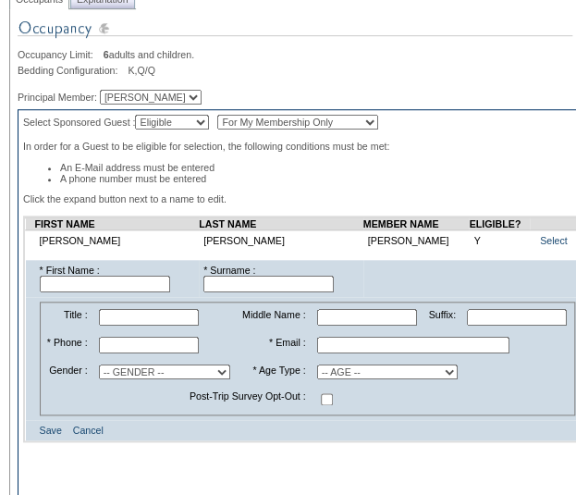 This screenshot has width=576, height=495. Describe the element at coordinates (68, 345) in the screenshot. I see `td: * Phone :` at that location.